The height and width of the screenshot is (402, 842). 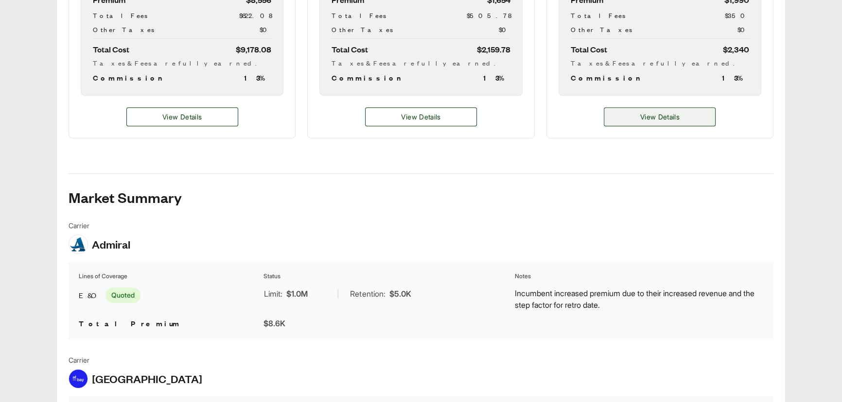 What do you see at coordinates (170, 277) in the screenshot?
I see `th: Lines of Coverage` at bounding box center [170, 277].